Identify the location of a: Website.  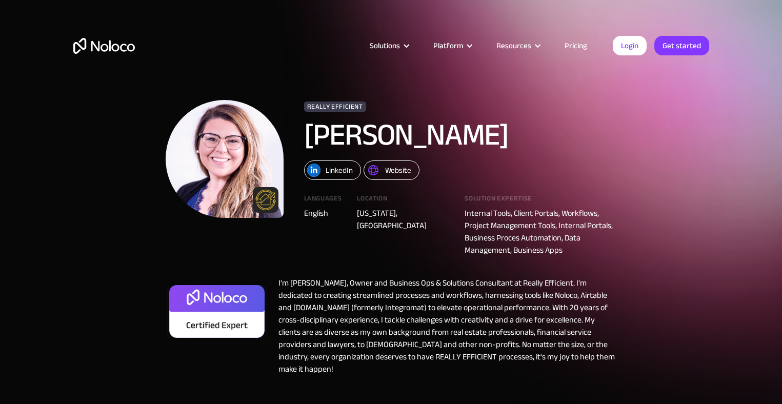
(391, 170).